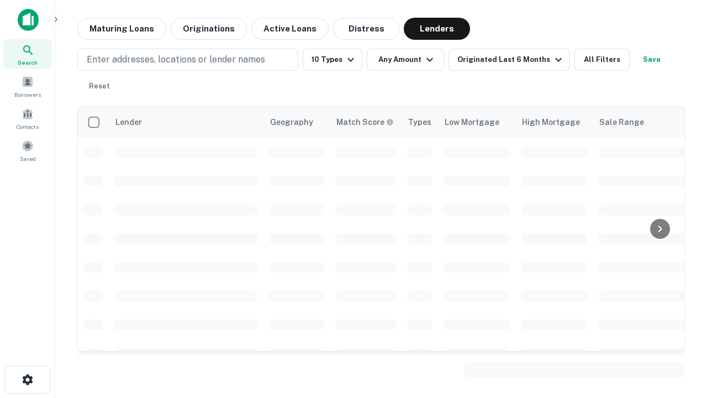 This screenshot has width=707, height=398. What do you see at coordinates (28, 94) in the screenshot?
I see `span: Borrowers` at bounding box center [28, 94].